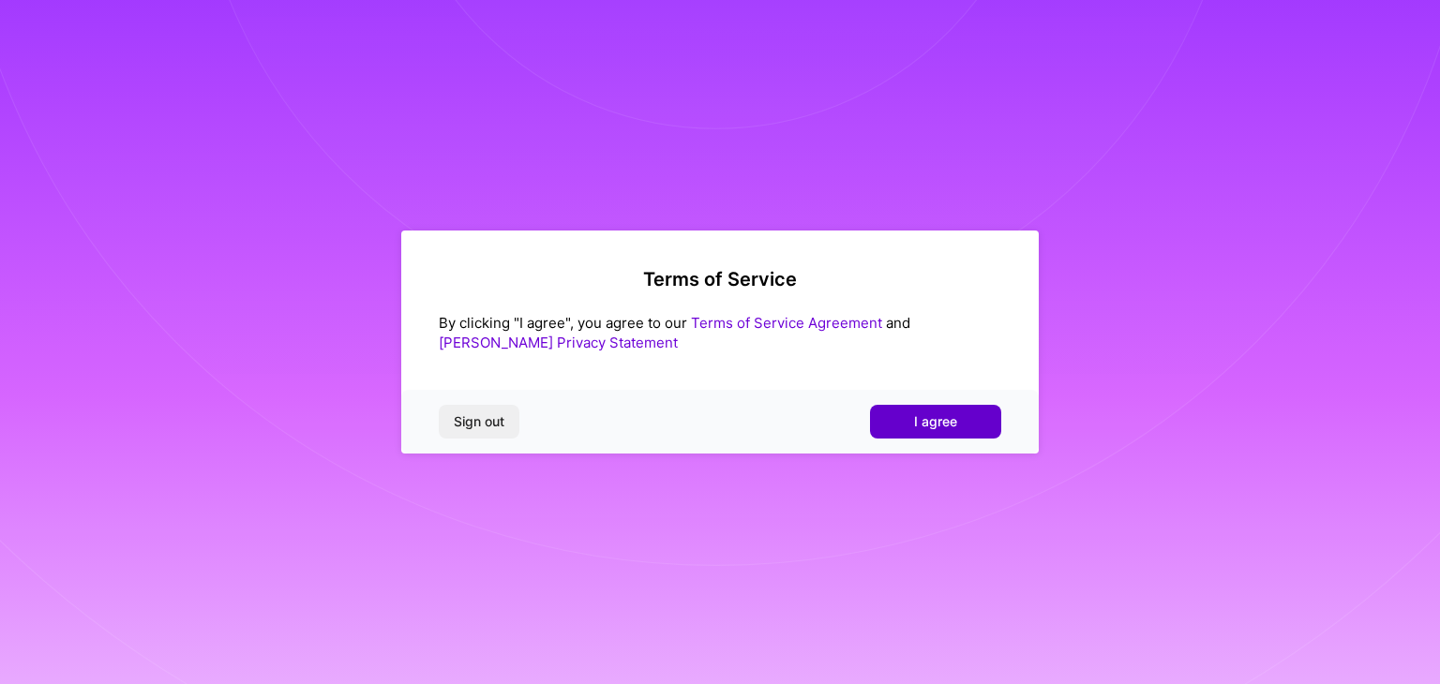  What do you see at coordinates (787, 323) in the screenshot?
I see `a: Terms of Service Agreement` at bounding box center [787, 323].